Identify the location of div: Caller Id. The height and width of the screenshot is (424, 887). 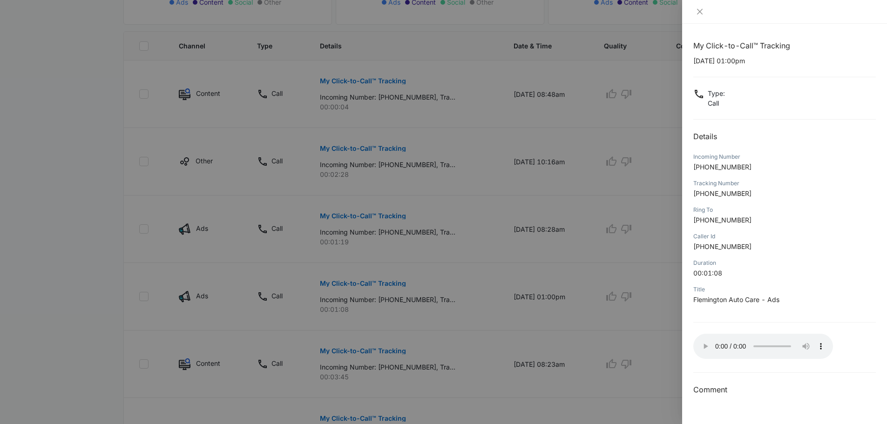
(785, 237).